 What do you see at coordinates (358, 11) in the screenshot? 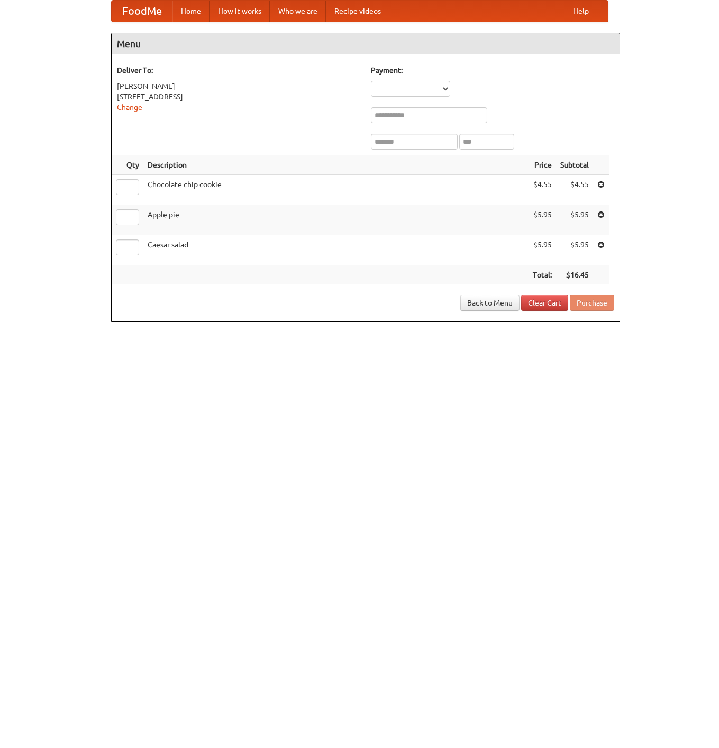
I see `a: Recipe videos` at bounding box center [358, 11].